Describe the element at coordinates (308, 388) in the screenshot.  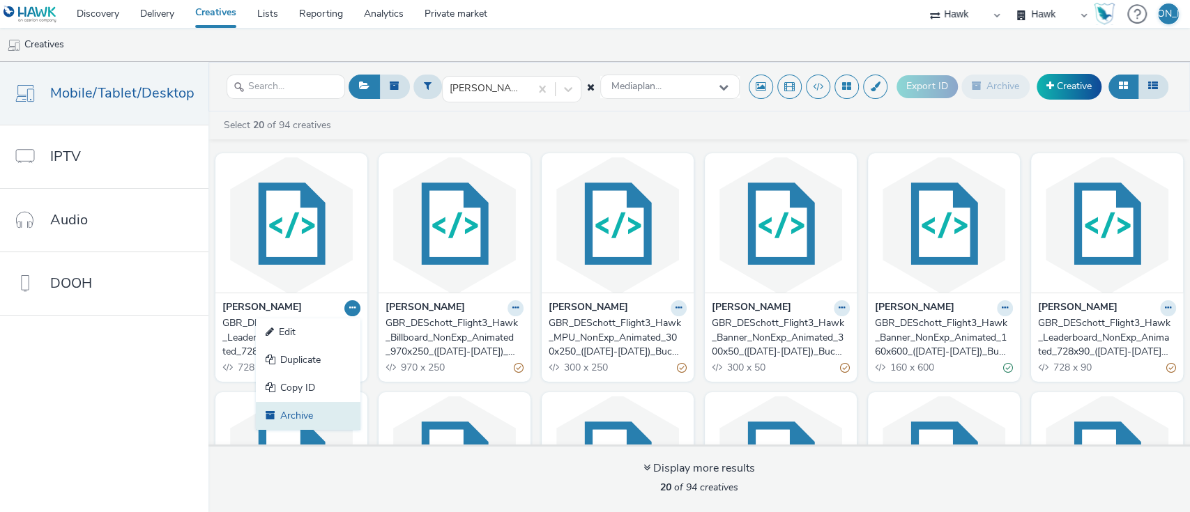
I see `a: Copy ID` at that location.